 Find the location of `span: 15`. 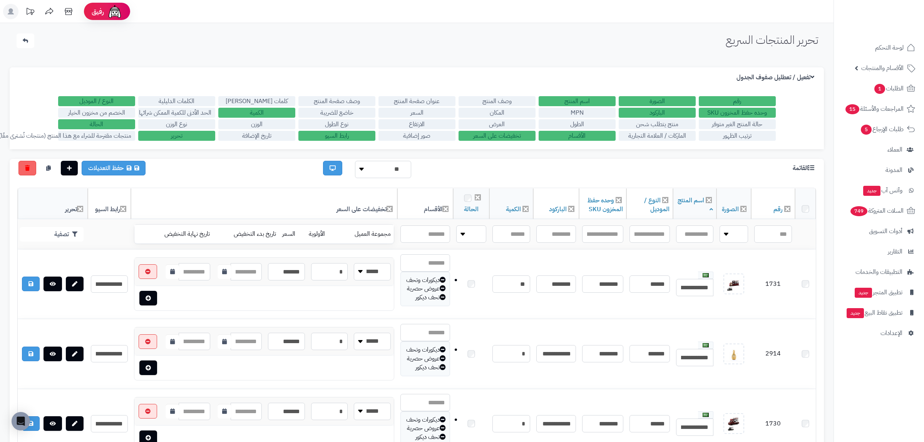

span: 15 is located at coordinates (852, 109).